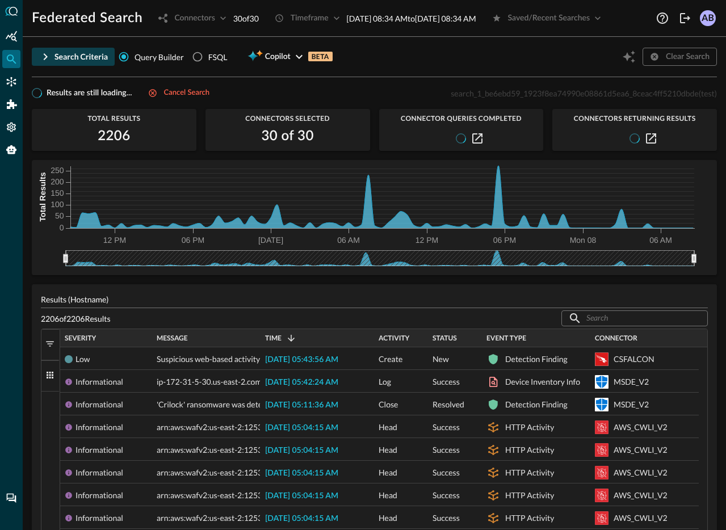  I want to click on button: Cancel search, so click(179, 93).